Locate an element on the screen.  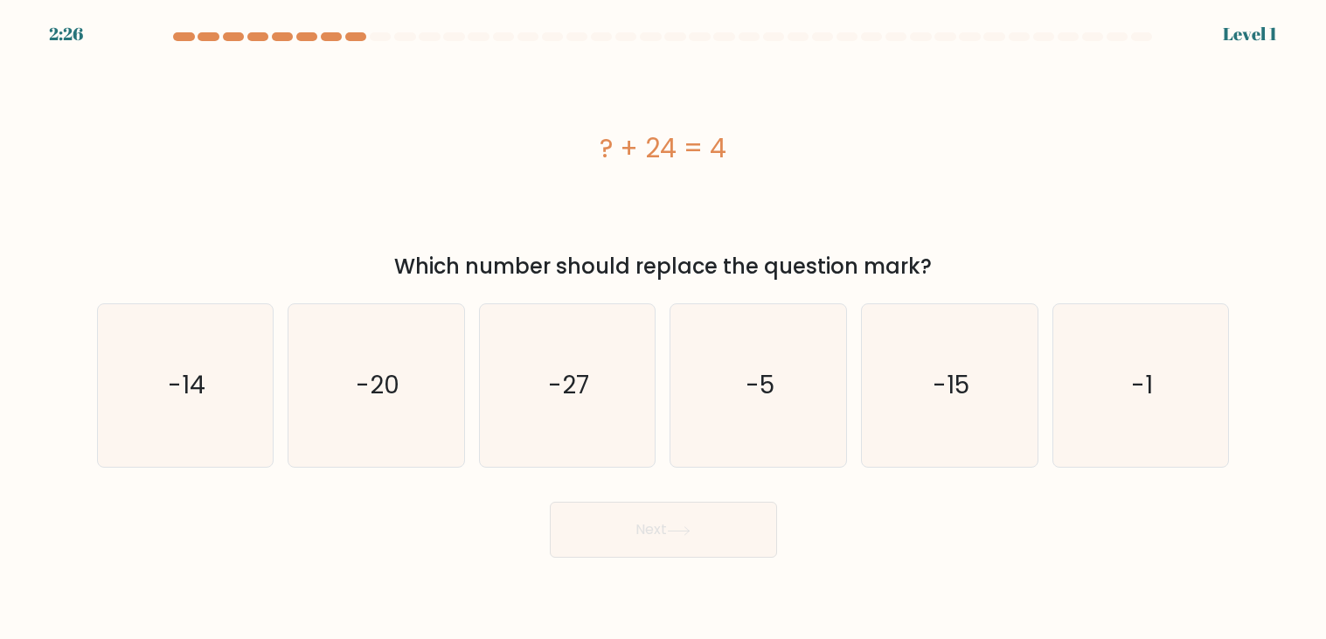
text: -1 is located at coordinates (1141, 385).